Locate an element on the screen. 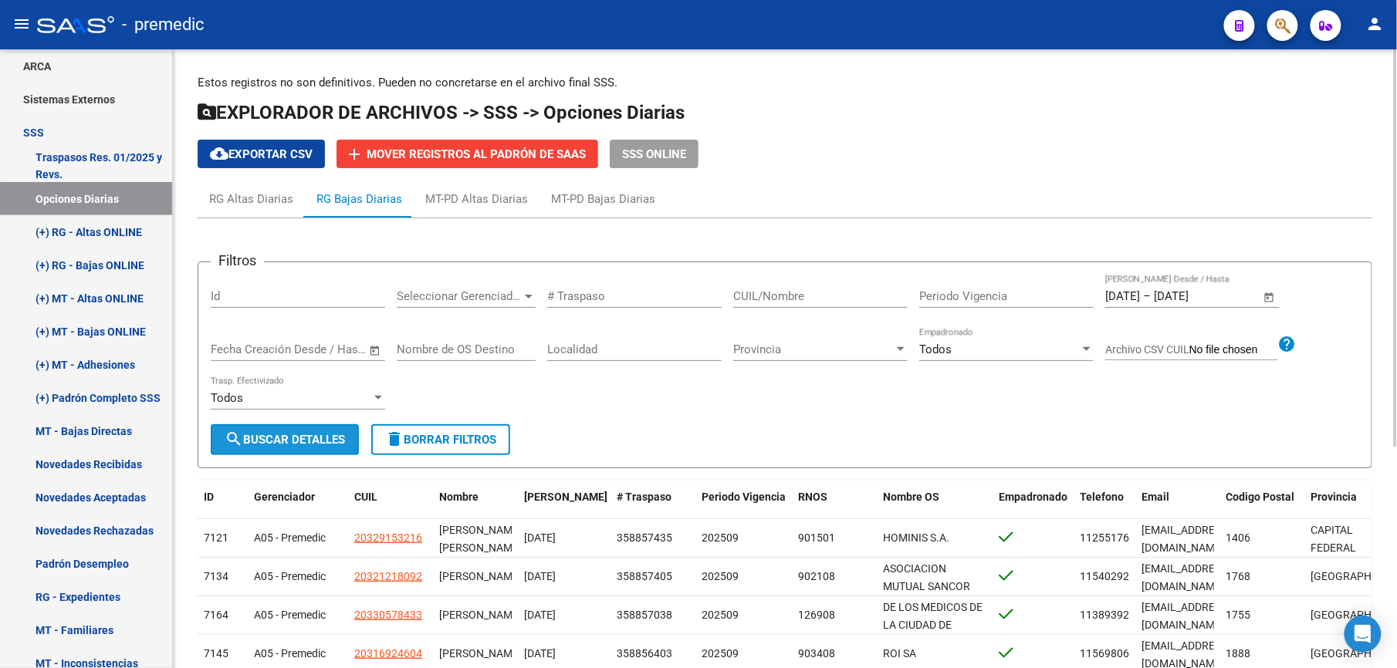 The height and width of the screenshot is (668, 1397). span: ID is located at coordinates (208, 497).